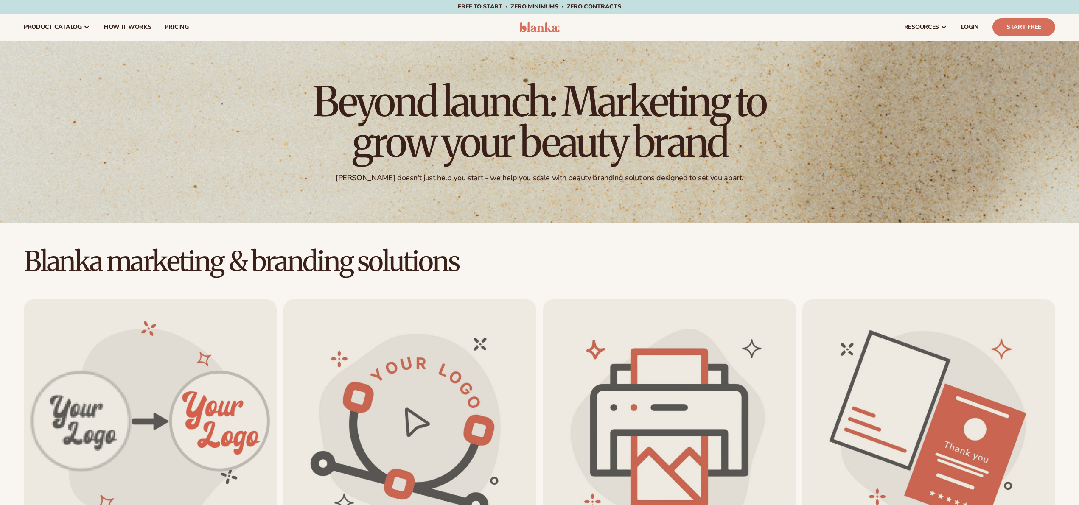 The width and height of the screenshot is (1079, 505). What do you see at coordinates (128, 27) in the screenshot?
I see `span: How It Works` at bounding box center [128, 27].